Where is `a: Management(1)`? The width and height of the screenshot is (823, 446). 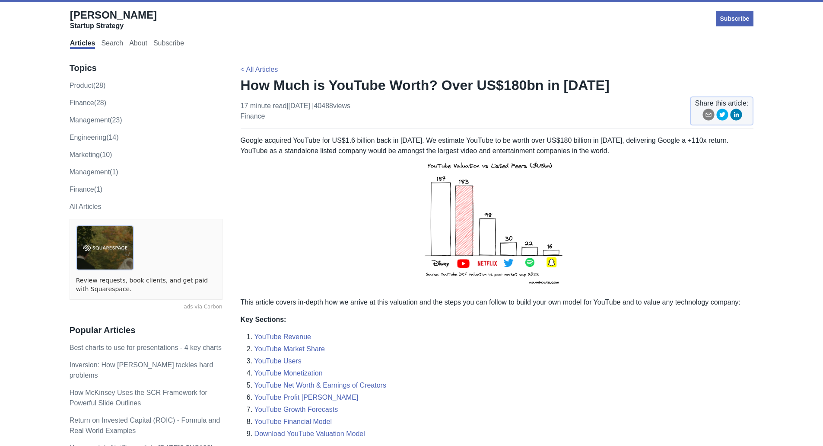
a: Management(1) is located at coordinates (94, 172).